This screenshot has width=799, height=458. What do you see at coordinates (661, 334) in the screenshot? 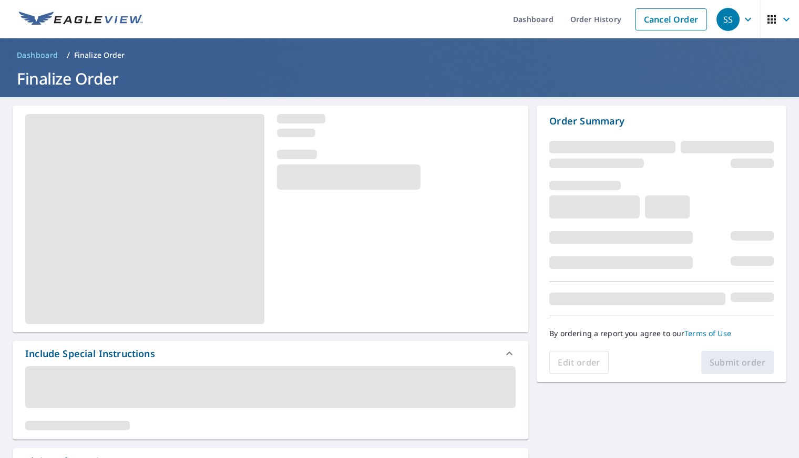
I see `p: By ordering a report you agree to our` at bounding box center [661, 334].